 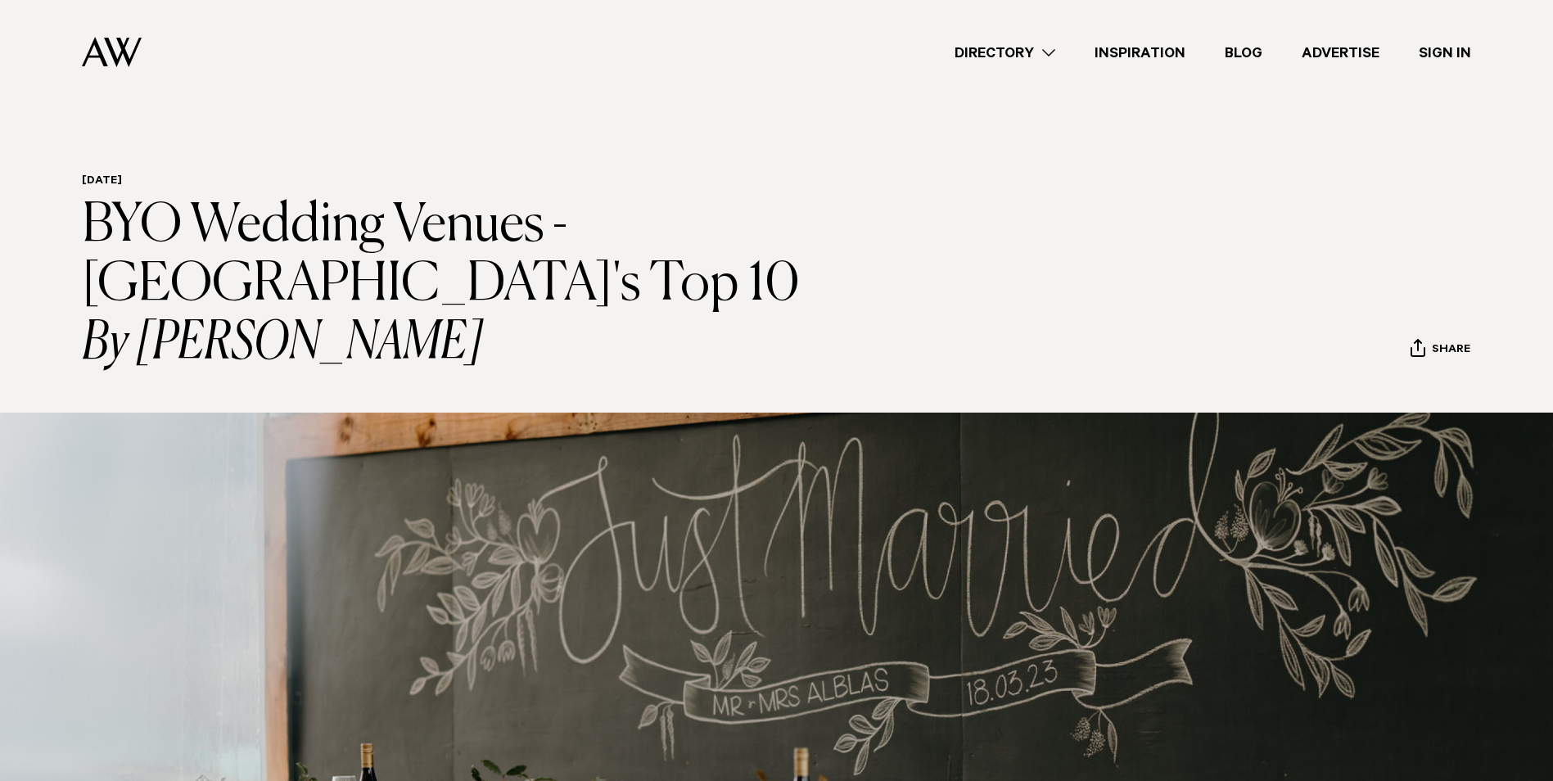 What do you see at coordinates (1139, 52) in the screenshot?
I see `a: Inspiration` at bounding box center [1139, 52].